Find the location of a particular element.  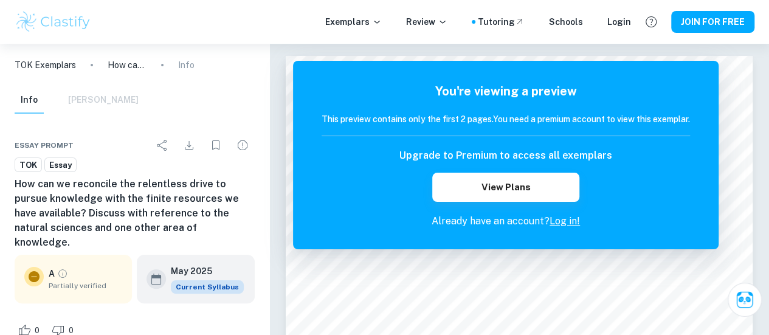

span: Essay is located at coordinates (60, 165).